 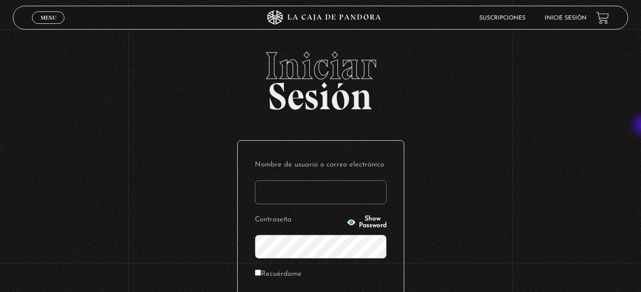 I want to click on label: Contraseña, so click(x=299, y=220).